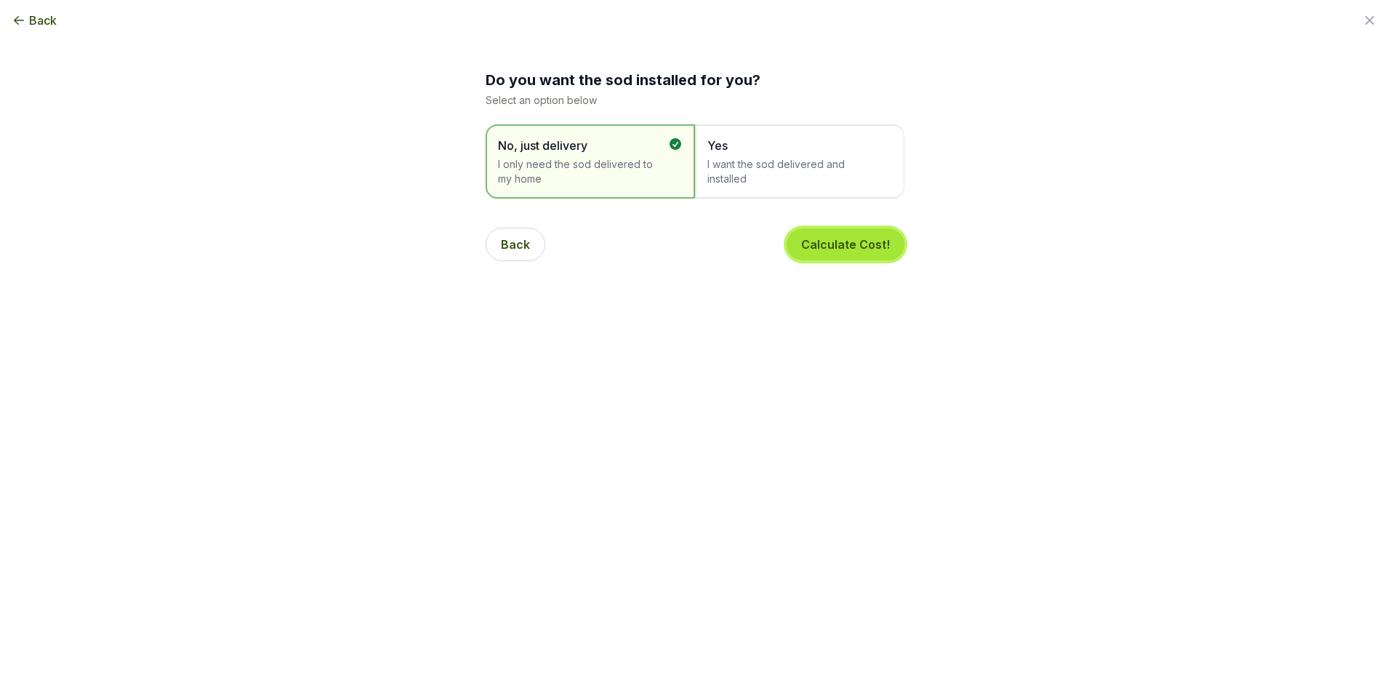 The width and height of the screenshot is (1390, 694). What do you see at coordinates (695, 100) in the screenshot?
I see `p: Select an option below` at bounding box center [695, 100].